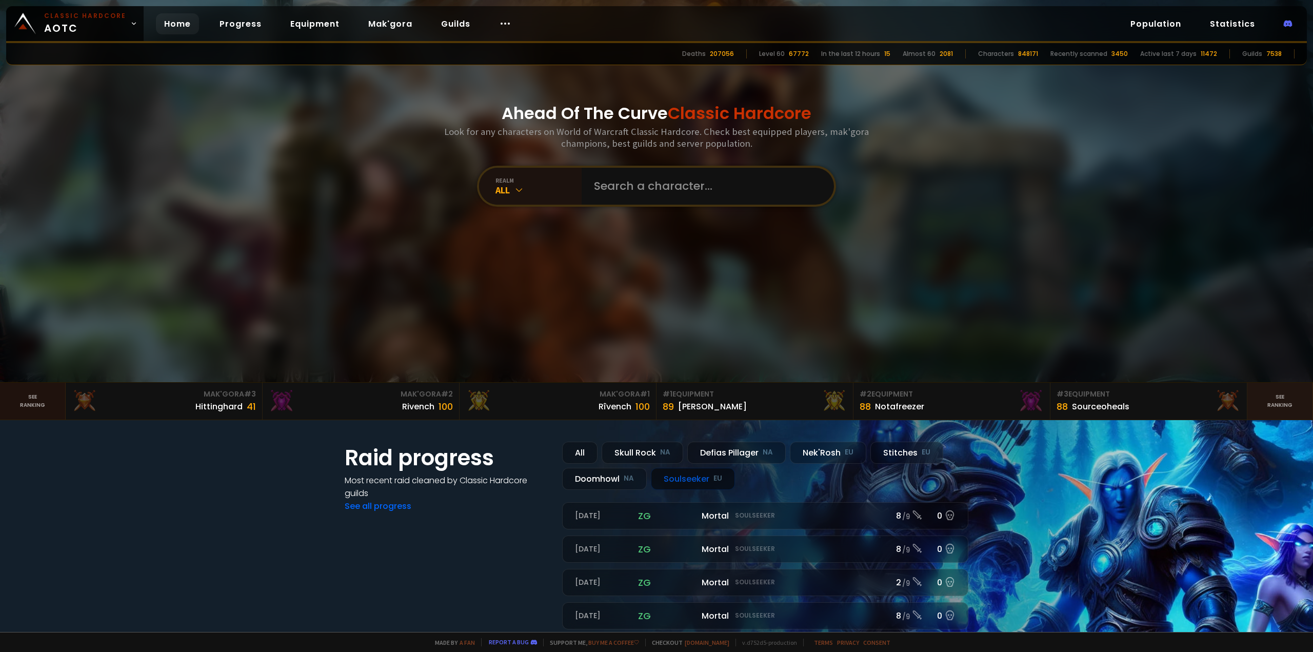  What do you see at coordinates (1101, 406) in the screenshot?
I see `div: Sourceoheals` at bounding box center [1101, 406].